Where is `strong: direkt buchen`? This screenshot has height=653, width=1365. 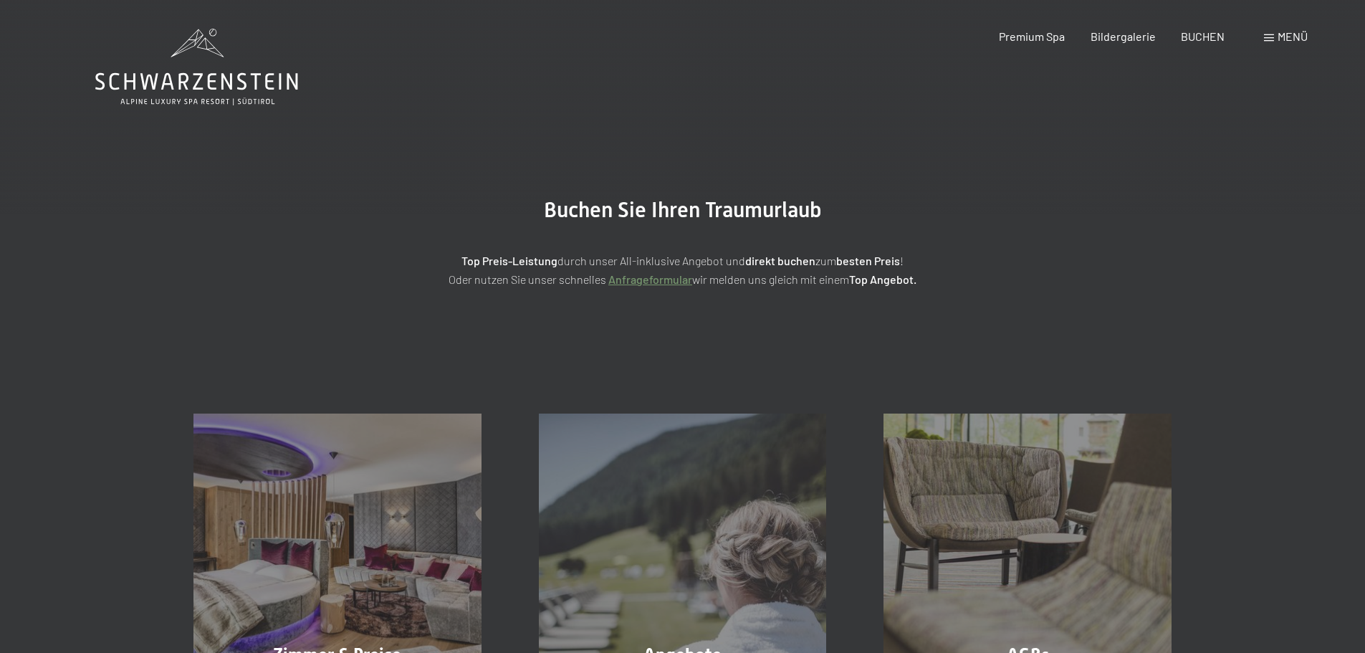
strong: direkt buchen is located at coordinates (780, 260).